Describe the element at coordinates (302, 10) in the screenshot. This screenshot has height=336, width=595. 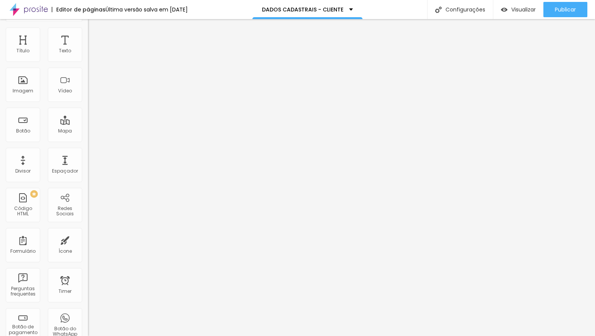
I see `p: DADOS CADASTRAIS - CLIENTE` at that location.